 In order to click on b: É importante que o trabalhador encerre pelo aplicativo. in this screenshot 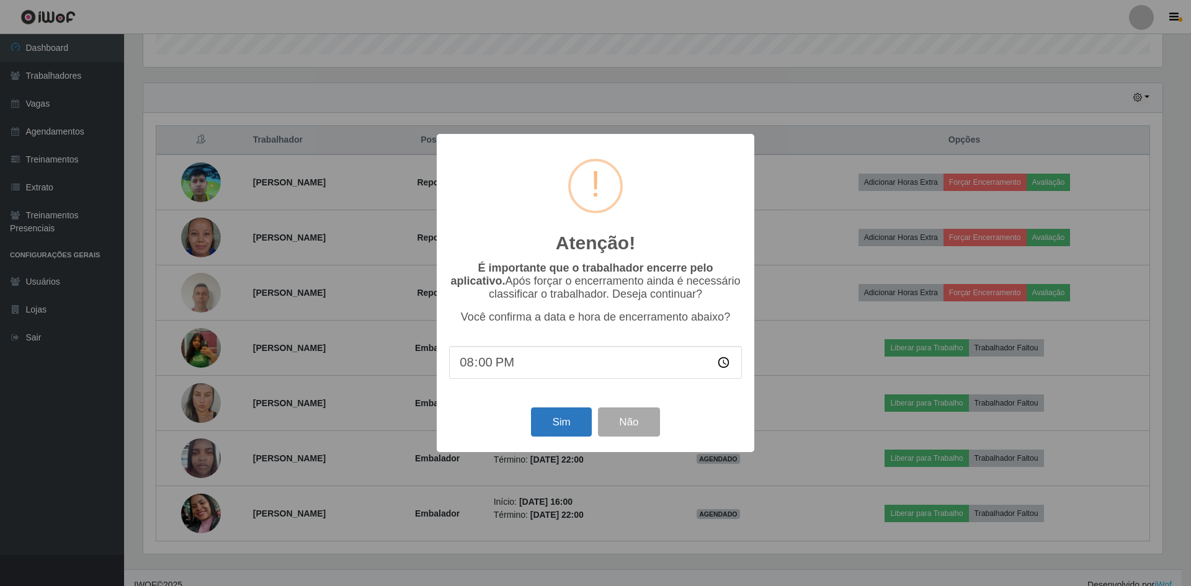, I will do `click(581, 274)`.